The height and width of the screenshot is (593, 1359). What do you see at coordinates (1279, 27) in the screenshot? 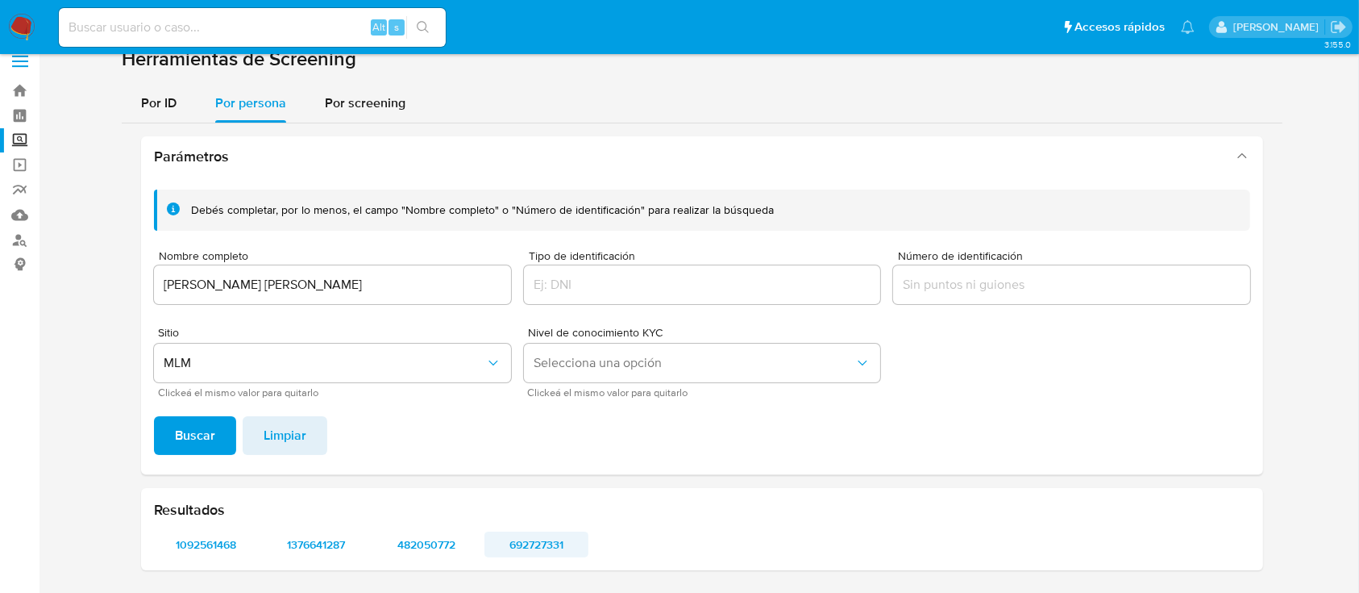
I see `p: alan.cervantesmartinez@mercadolibre.com.mx` at bounding box center [1279, 27].